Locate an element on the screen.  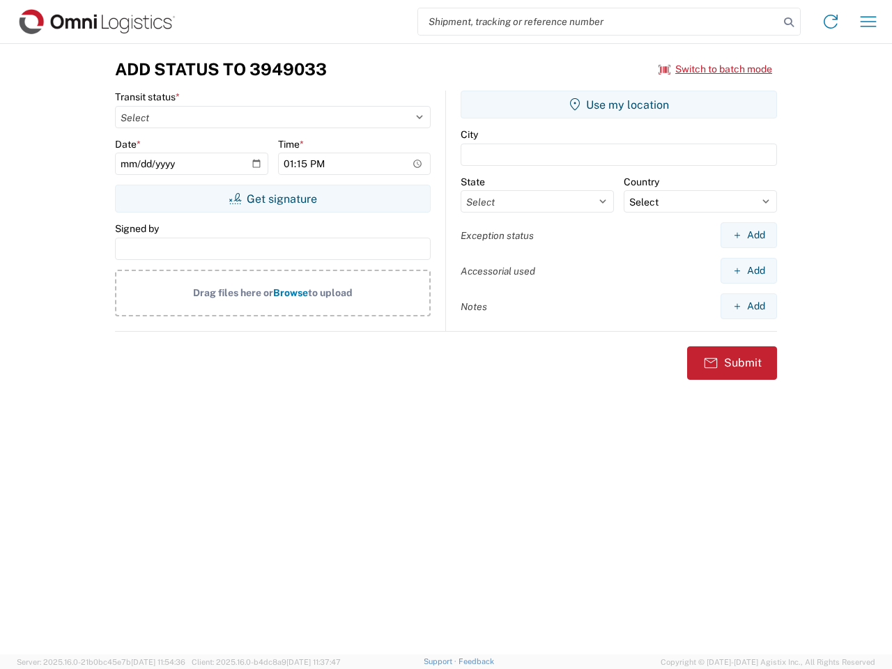
label: City is located at coordinates (469, 135).